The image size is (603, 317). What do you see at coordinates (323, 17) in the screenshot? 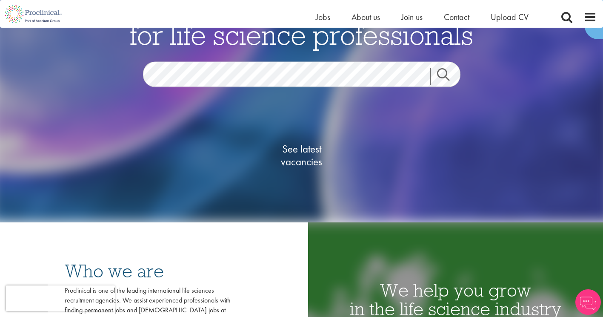
I see `span: Jobs` at bounding box center [323, 17].